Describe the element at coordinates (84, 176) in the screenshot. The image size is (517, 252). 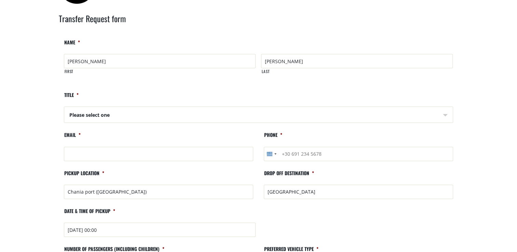
I see `label: Pickup location` at that location.